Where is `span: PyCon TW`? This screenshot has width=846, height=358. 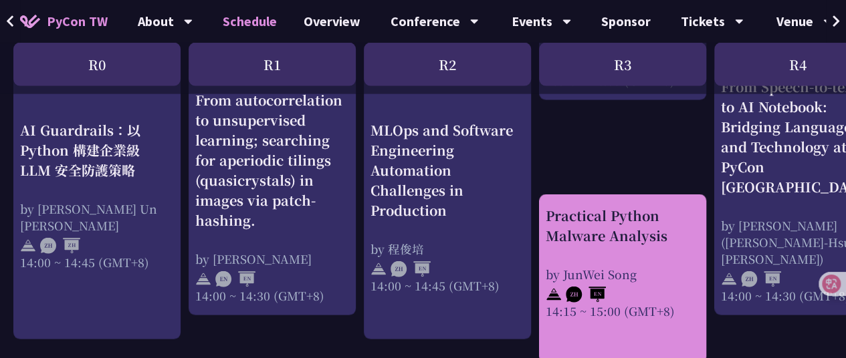 span: PyCon TW is located at coordinates (77, 21).